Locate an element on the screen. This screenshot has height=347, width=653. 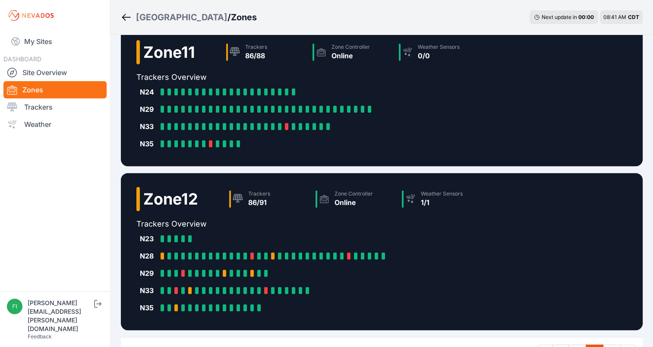
h2: Zone 11 is located at coordinates (169, 52).